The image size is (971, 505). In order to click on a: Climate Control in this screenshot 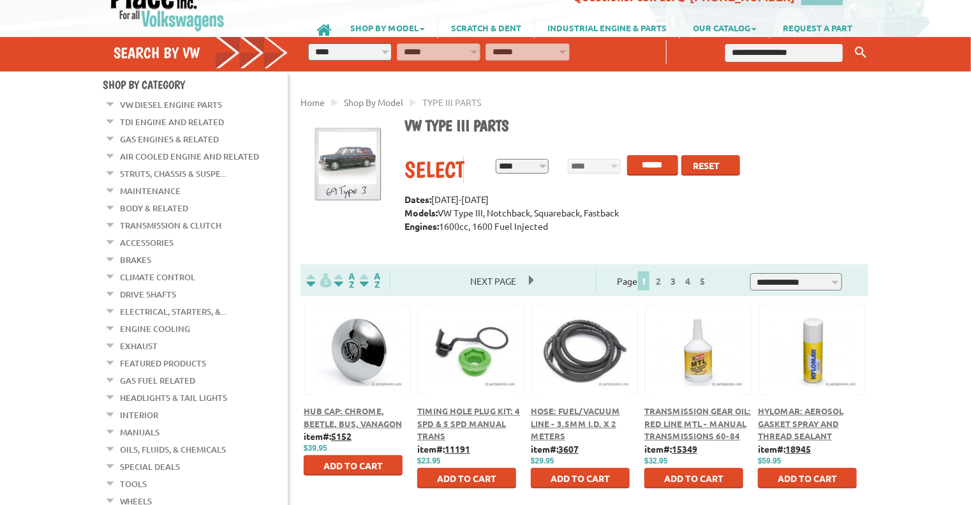, I will do `click(158, 277)`.